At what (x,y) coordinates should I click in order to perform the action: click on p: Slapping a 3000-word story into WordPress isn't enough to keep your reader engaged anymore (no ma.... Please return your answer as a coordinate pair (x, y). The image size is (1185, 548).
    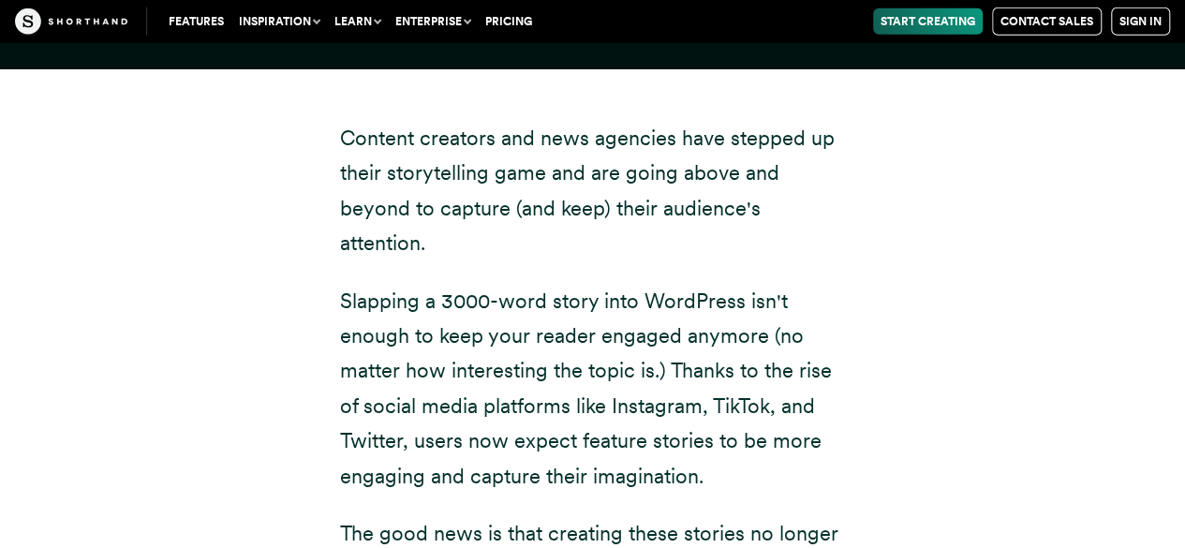
    Looking at the image, I should click on (593, 389).